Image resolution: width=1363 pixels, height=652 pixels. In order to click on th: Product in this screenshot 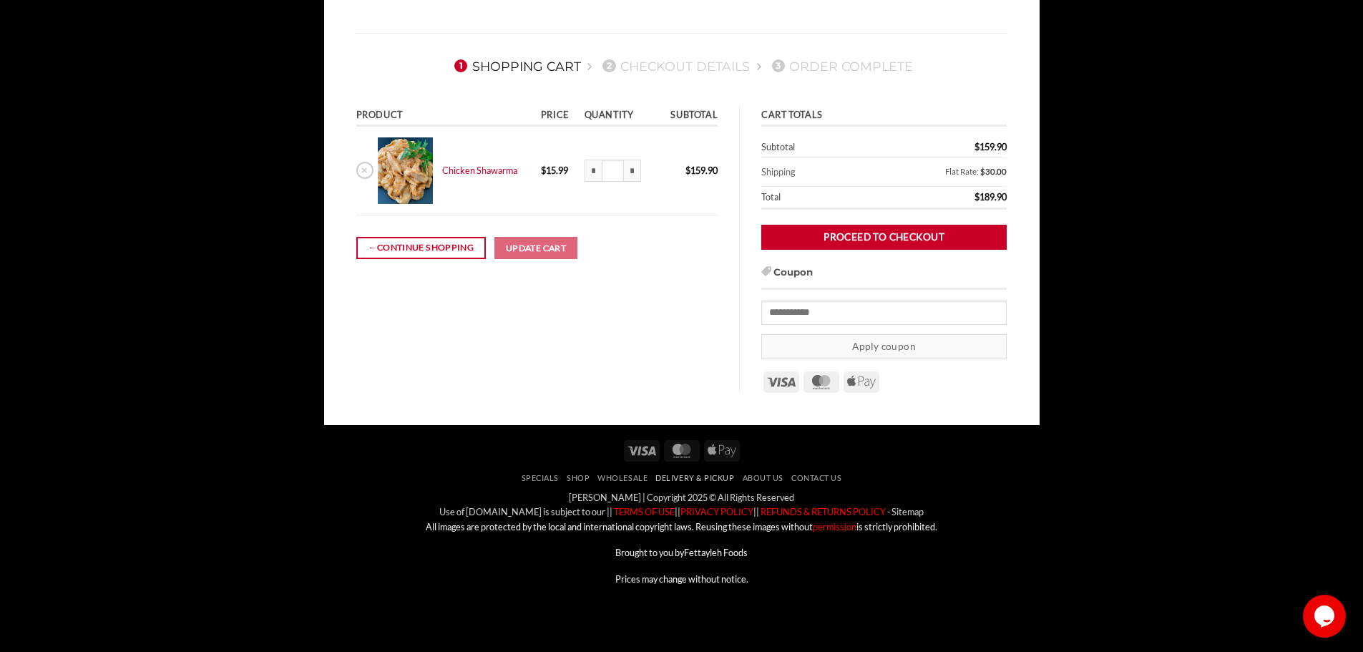, I will do `click(446, 116)`.